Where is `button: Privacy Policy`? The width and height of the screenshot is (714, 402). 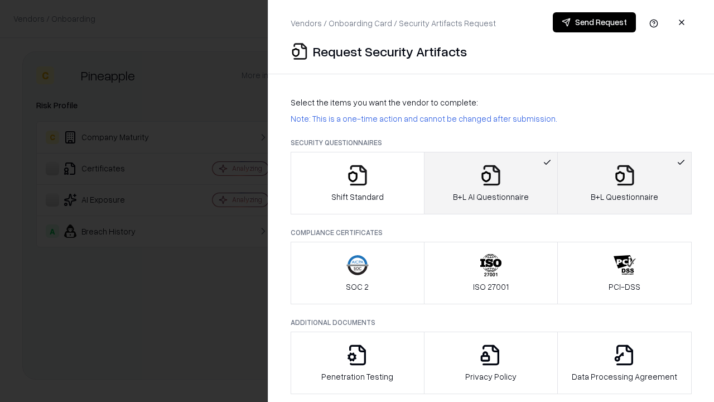 button: Privacy Policy is located at coordinates (491, 363).